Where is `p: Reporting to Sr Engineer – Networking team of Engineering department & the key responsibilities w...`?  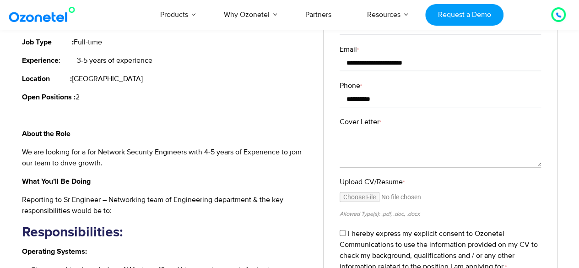
p: Reporting to Sr Engineer – Networking team of Engineering department & the key responsibilities w... is located at coordinates (166, 205).